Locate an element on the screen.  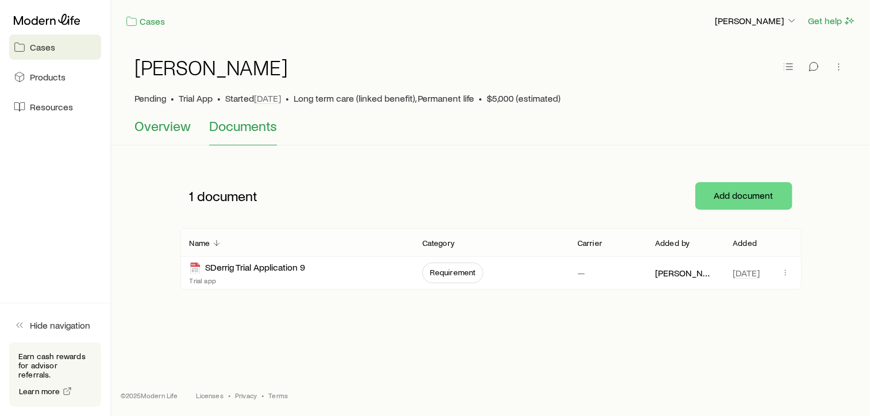
div: SDerrig Trial Application 9 is located at coordinates (248, 268).